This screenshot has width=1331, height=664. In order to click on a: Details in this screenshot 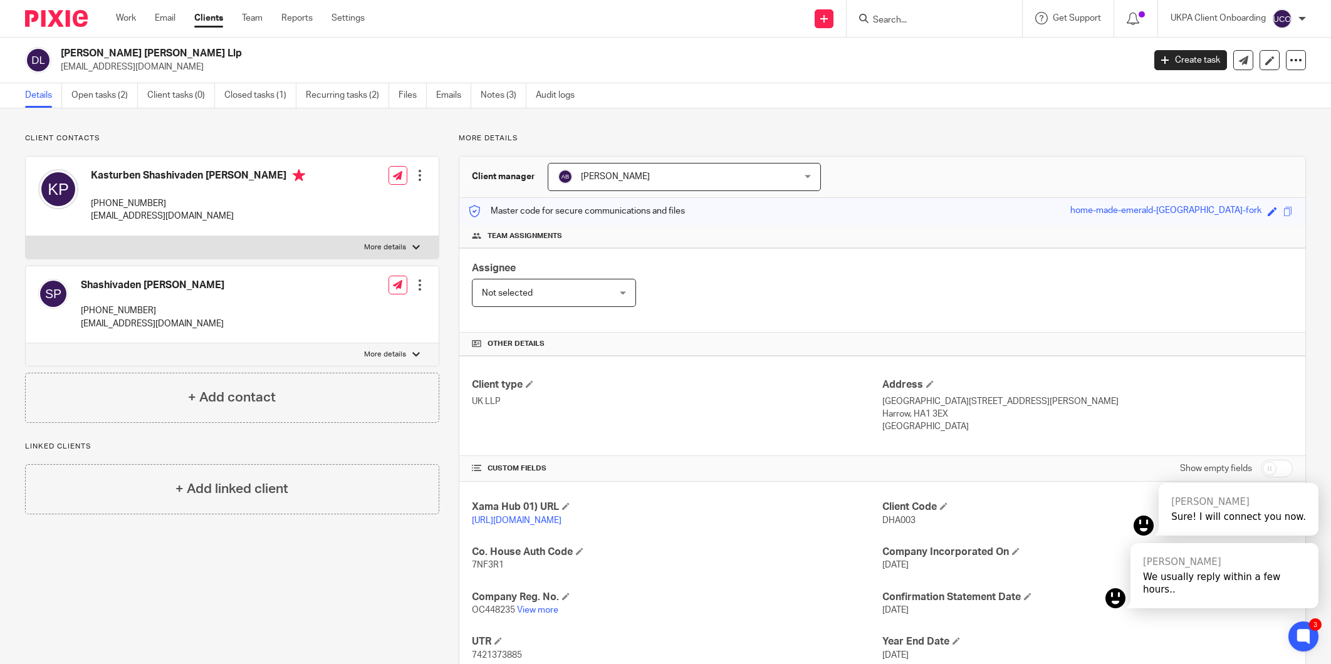, I will do `click(43, 95)`.